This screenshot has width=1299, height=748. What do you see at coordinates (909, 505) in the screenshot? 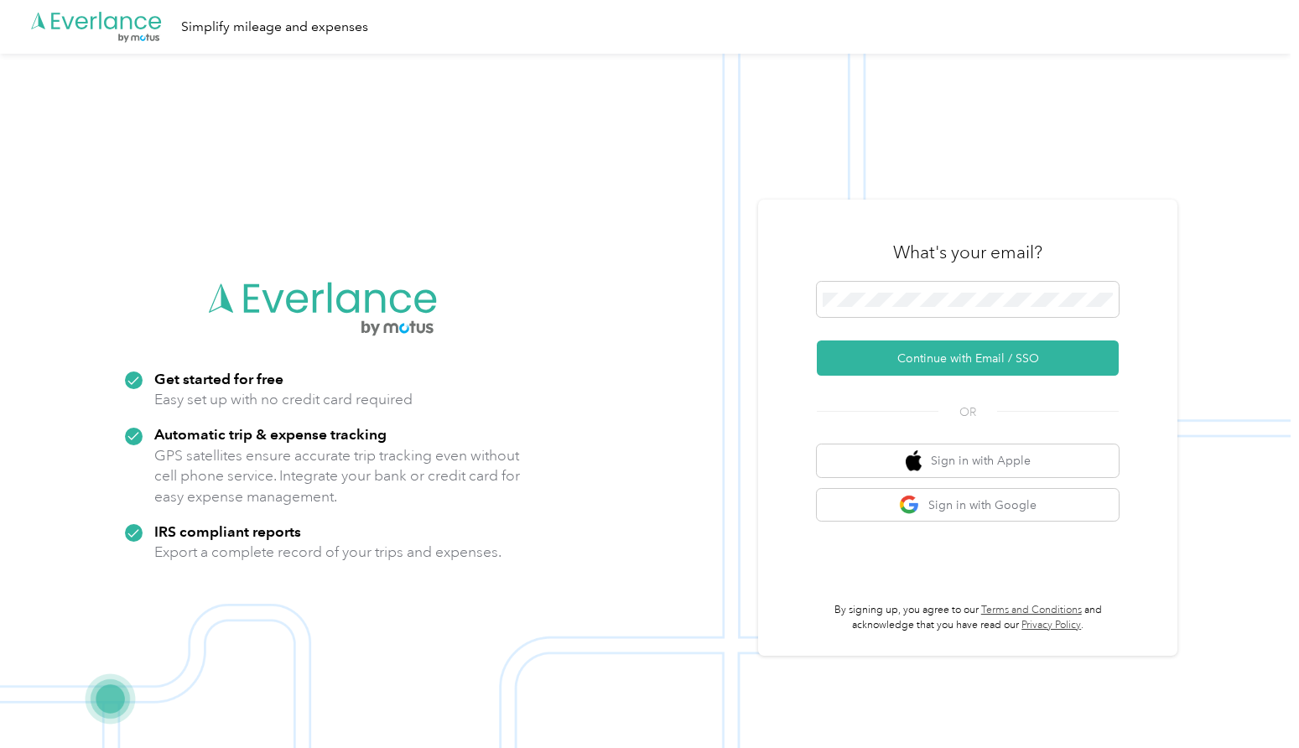
I see `img: google logo` at bounding box center [909, 505].